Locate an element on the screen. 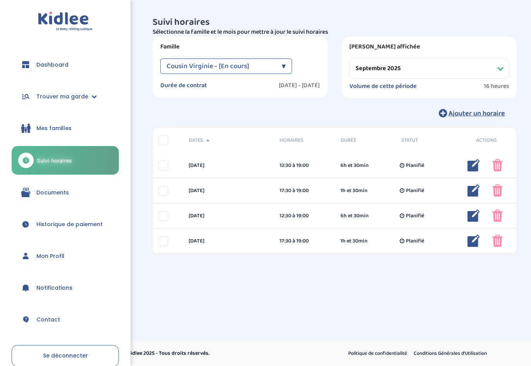 This screenshot has width=531, height=366. span: Cousin Virginie - [En cours] is located at coordinates (208, 66).